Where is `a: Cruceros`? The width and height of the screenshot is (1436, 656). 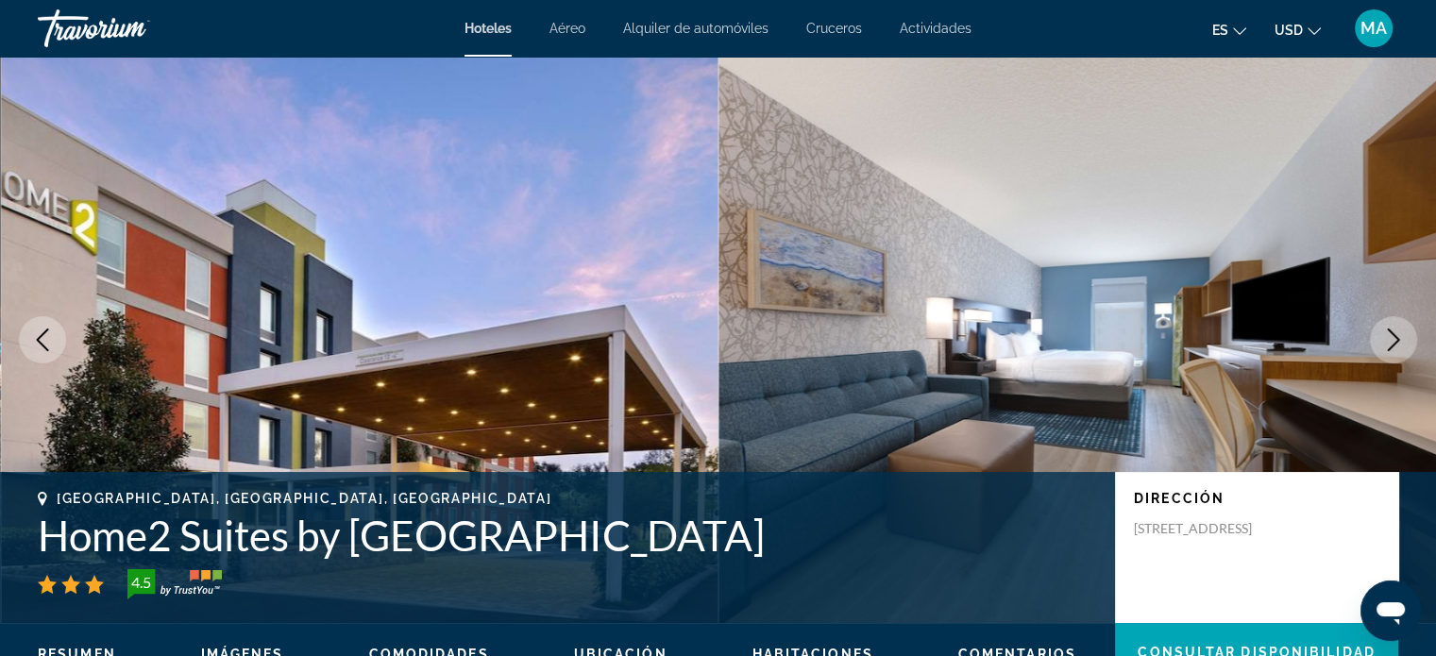
a: Cruceros is located at coordinates (834, 28).